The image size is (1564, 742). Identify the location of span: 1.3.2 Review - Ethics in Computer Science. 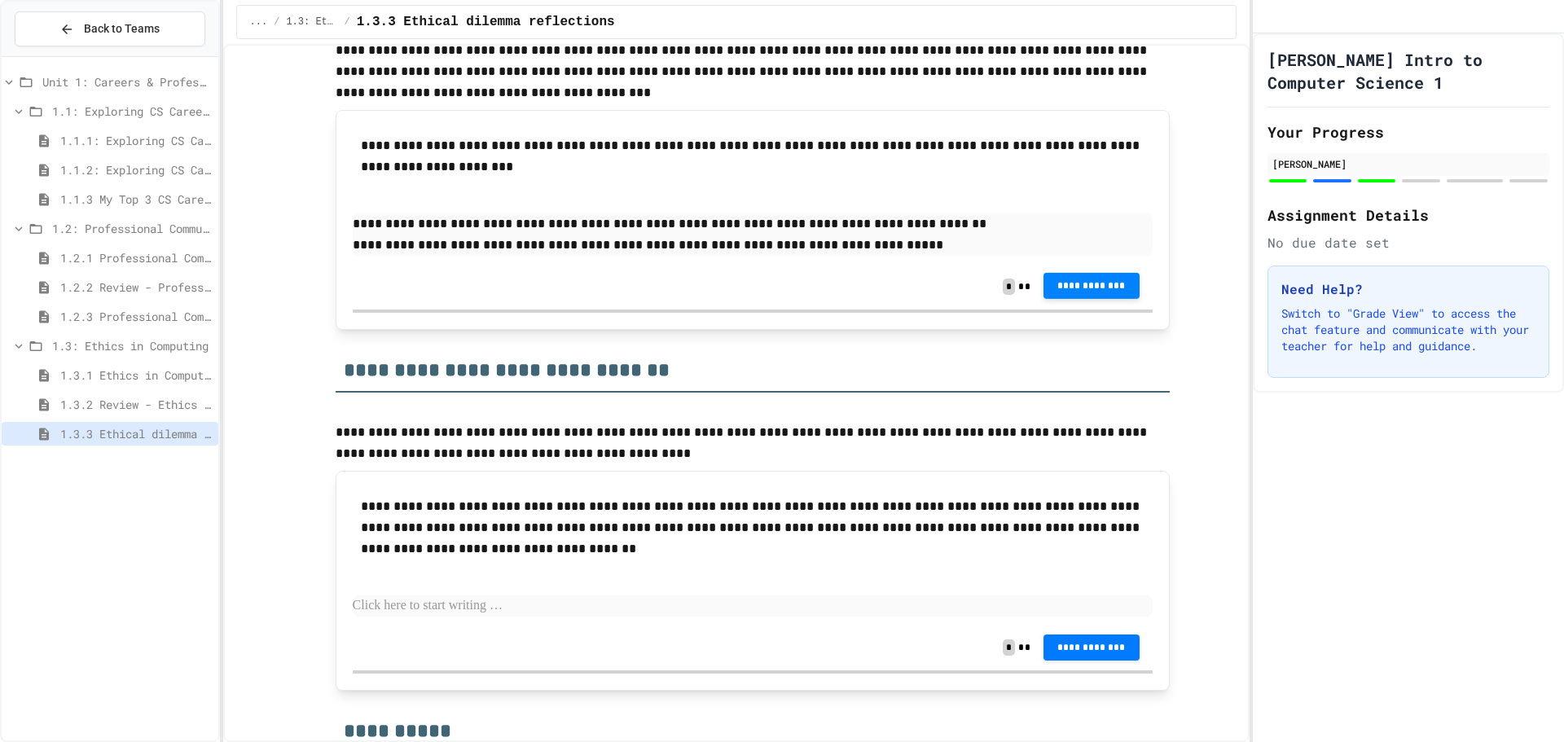
(136, 404).